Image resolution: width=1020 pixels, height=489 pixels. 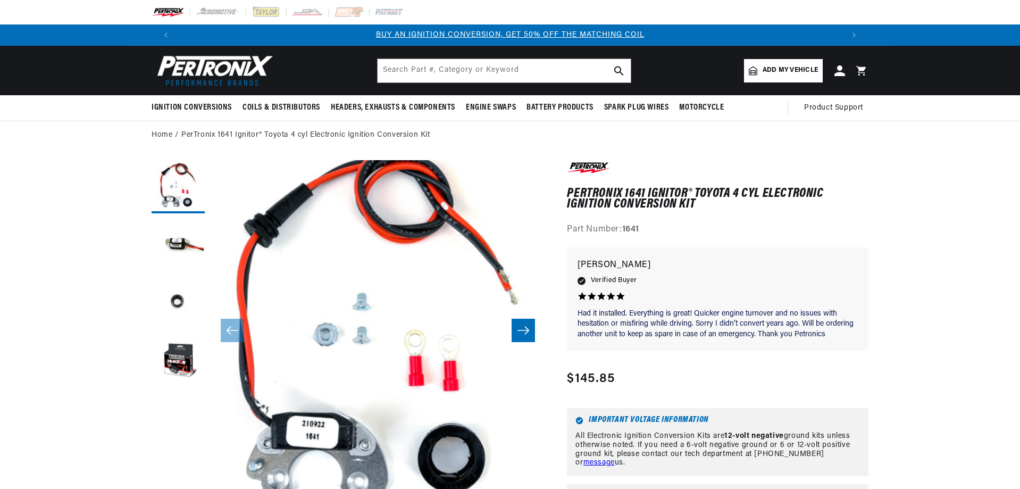 What do you see at coordinates (790, 70) in the screenshot?
I see `span: Add my vehicle` at bounding box center [790, 70].